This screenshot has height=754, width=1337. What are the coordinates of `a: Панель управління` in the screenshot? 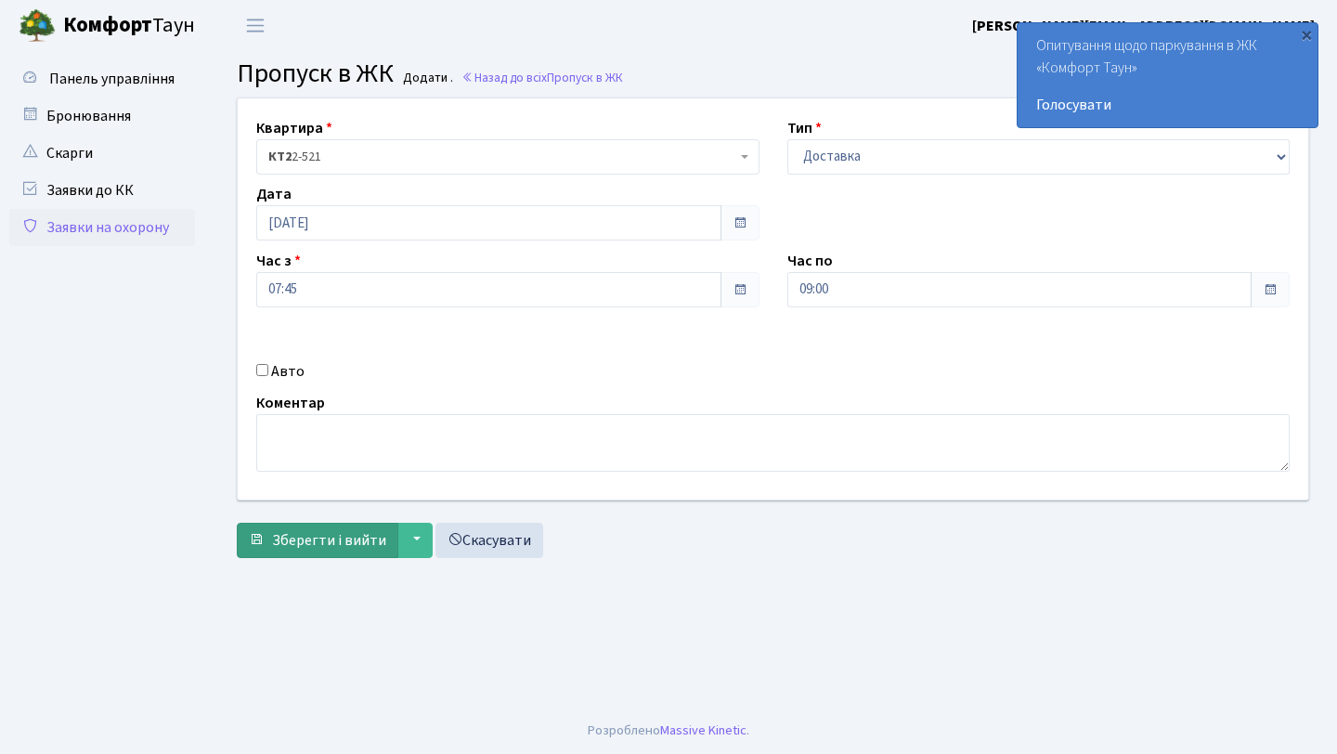 It's located at (102, 79).